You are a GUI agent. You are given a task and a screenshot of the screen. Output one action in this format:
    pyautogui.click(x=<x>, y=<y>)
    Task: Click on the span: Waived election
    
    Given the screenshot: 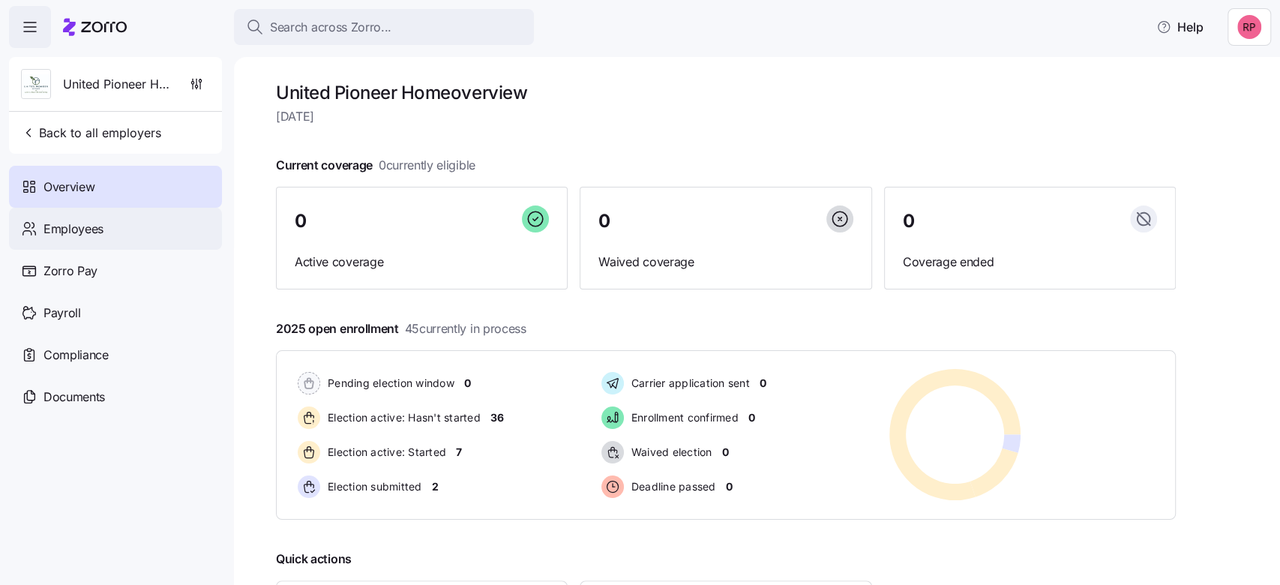 What is the action you would take?
    pyautogui.click(x=669, y=452)
    